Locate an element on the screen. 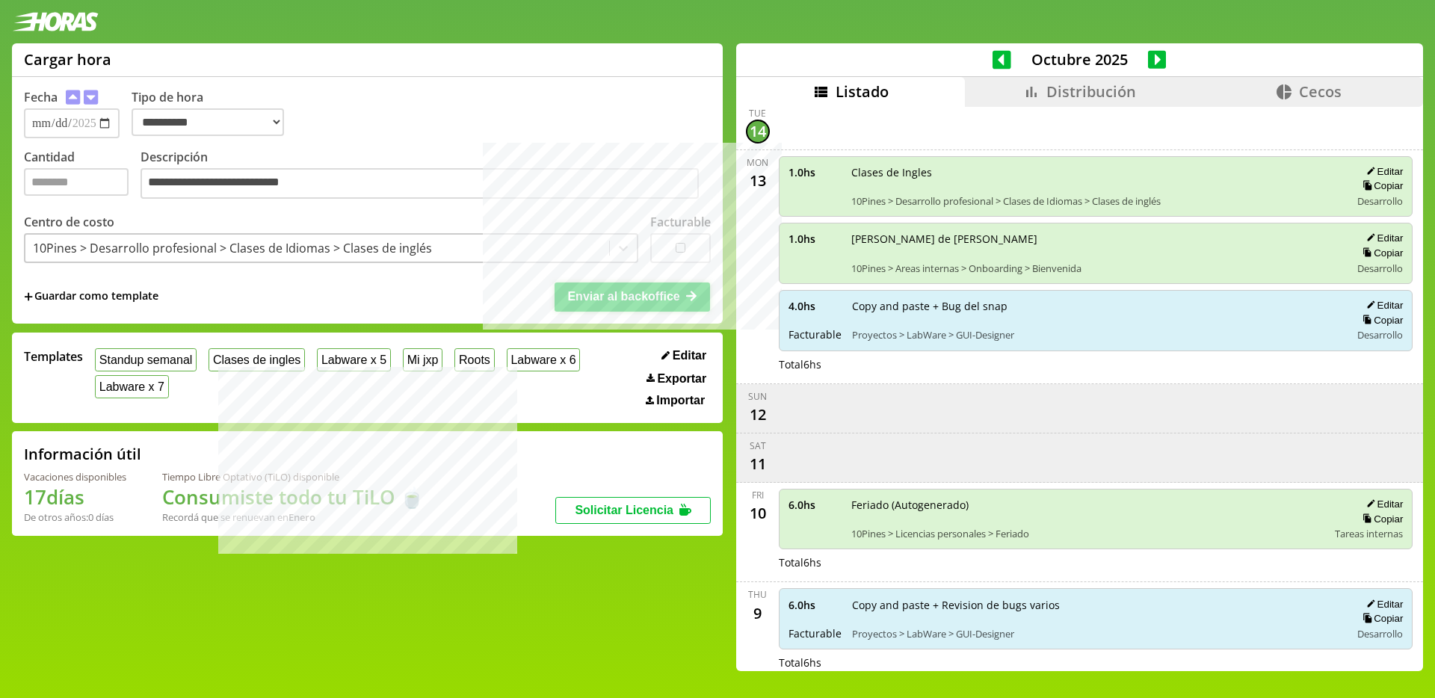 The height and width of the screenshot is (698, 1435). img: logotipo is located at coordinates (55, 22).